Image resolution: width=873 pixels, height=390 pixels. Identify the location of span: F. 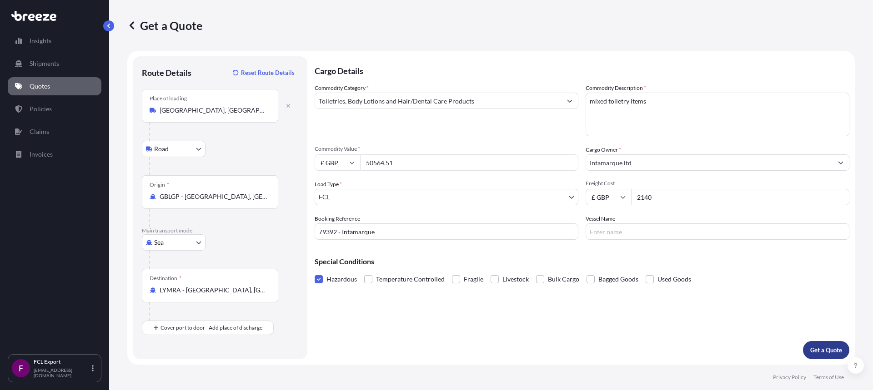
(21, 369).